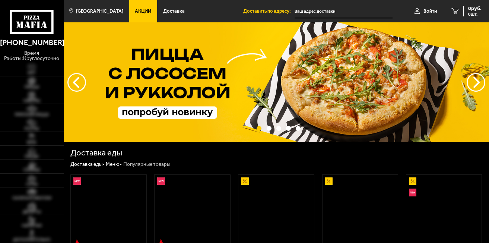 Image resolution: width=489 pixels, height=243 pixels. I want to click on a: Доставка еды-, so click(87, 164).